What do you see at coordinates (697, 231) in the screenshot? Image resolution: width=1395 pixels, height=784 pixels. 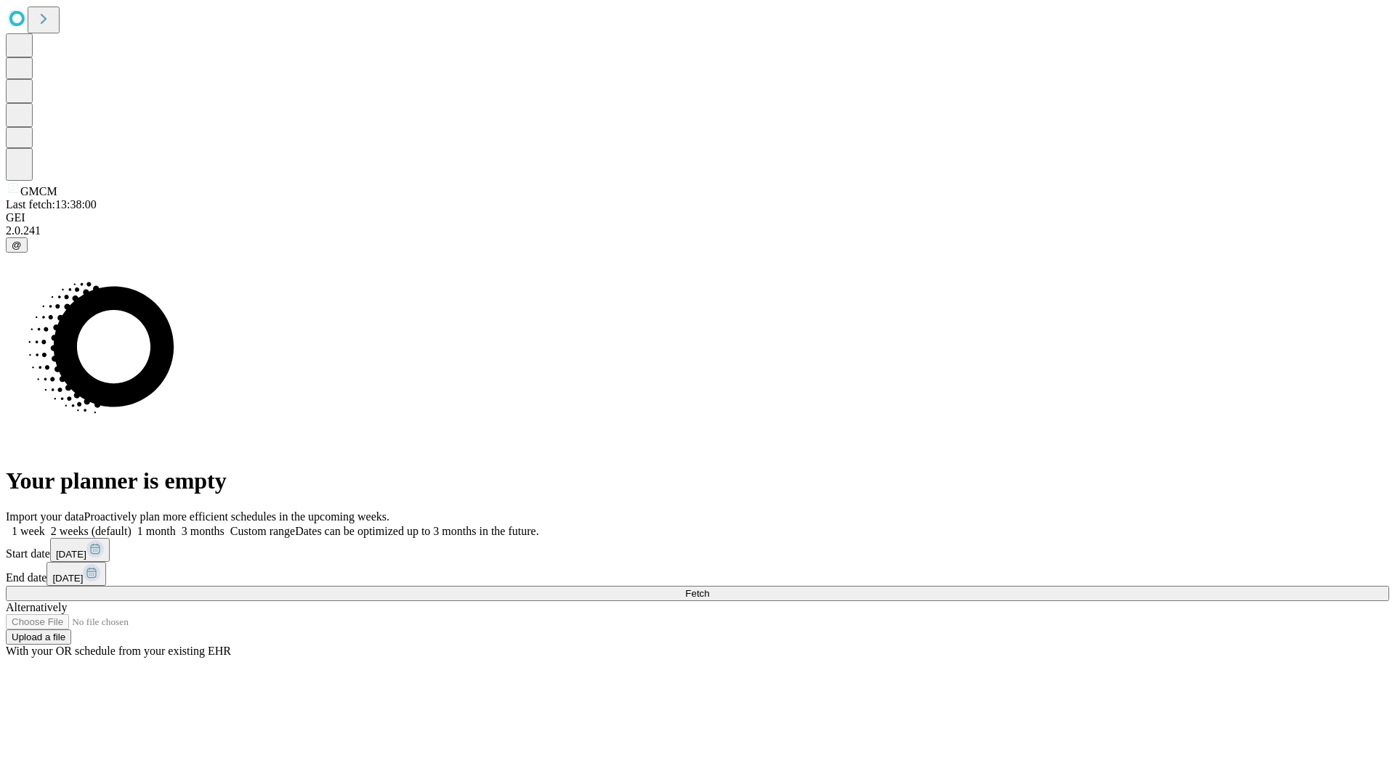 I see `div: 2.0.241` at bounding box center [697, 231].